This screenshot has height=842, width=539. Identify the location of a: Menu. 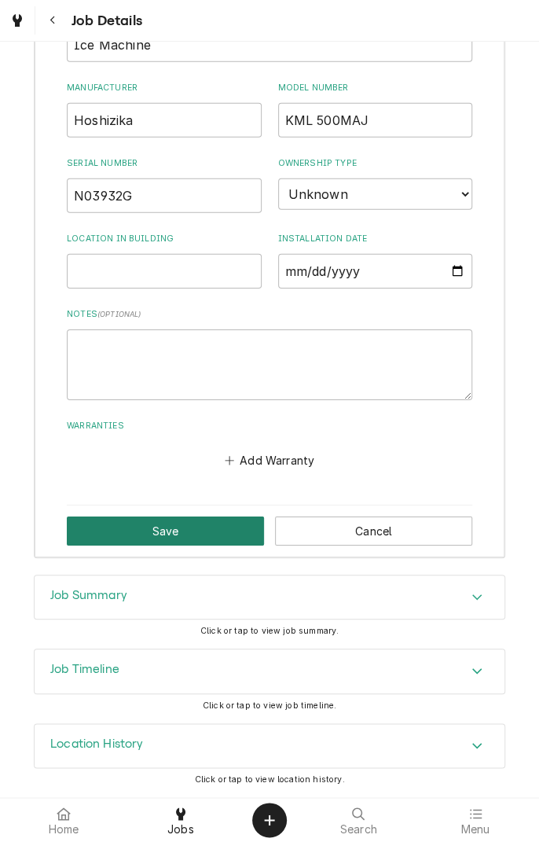
(475, 820).